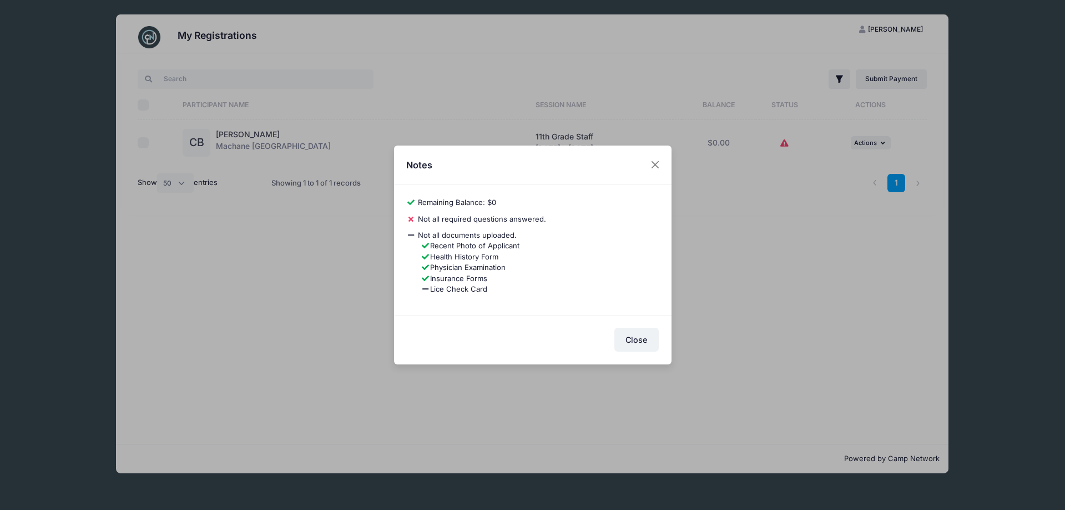  What do you see at coordinates (492, 202) in the screenshot?
I see `span: $0` at bounding box center [492, 202].